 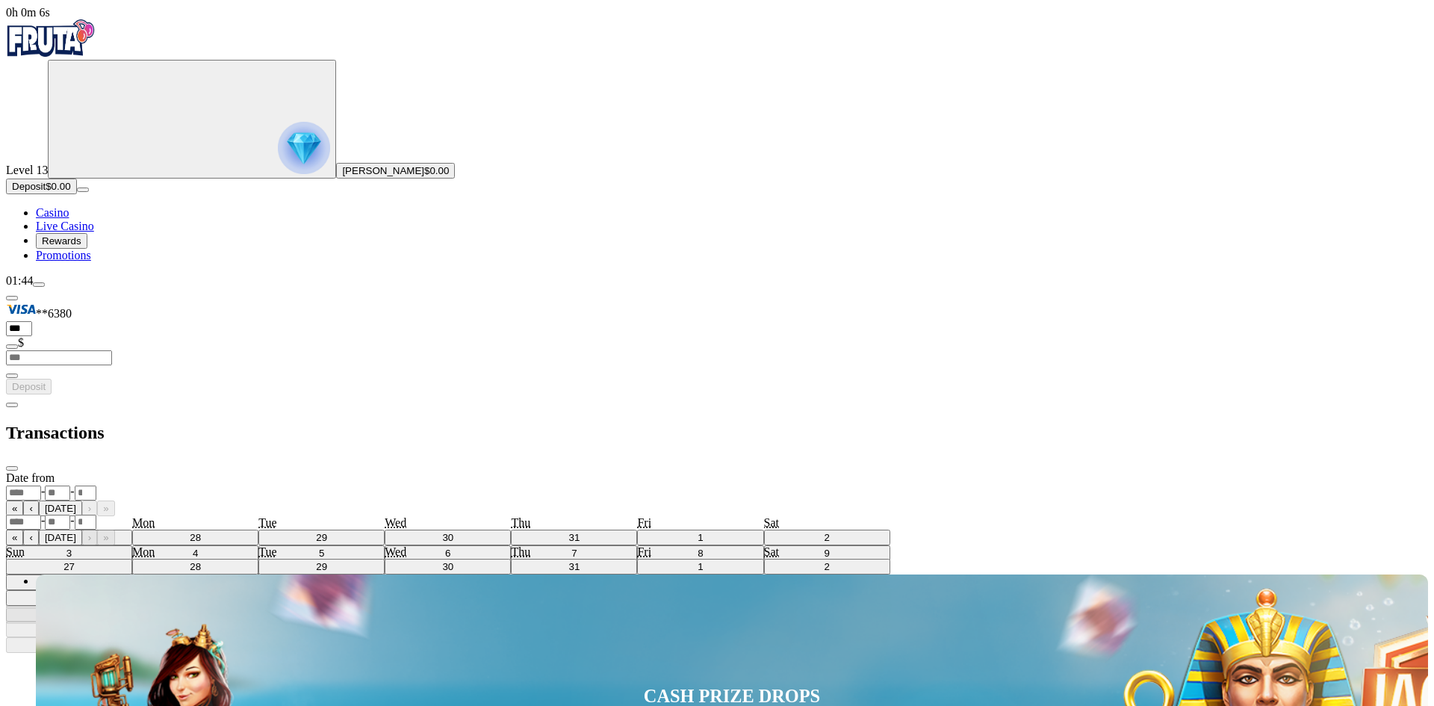 I want to click on abbr: July 29, 2025, so click(x=321, y=566).